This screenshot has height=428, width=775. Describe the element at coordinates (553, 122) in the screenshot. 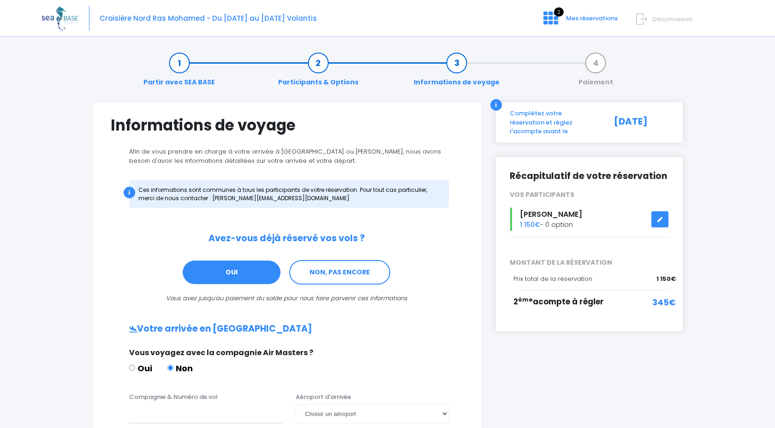

I see `div: Complétez votre réservation et réglez l'acompte avant le` at that location.